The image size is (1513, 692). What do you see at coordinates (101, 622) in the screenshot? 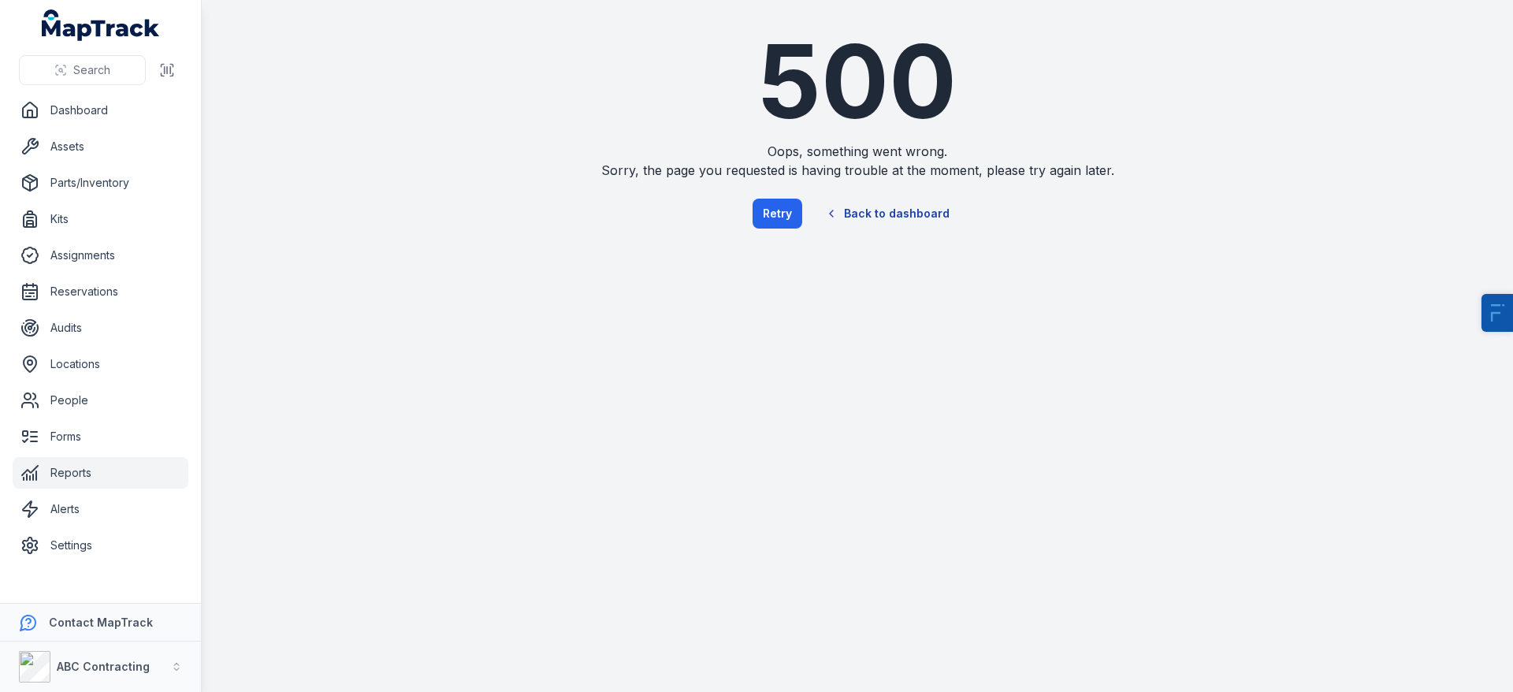
I see `strong: Contact MapTrack` at bounding box center [101, 622].